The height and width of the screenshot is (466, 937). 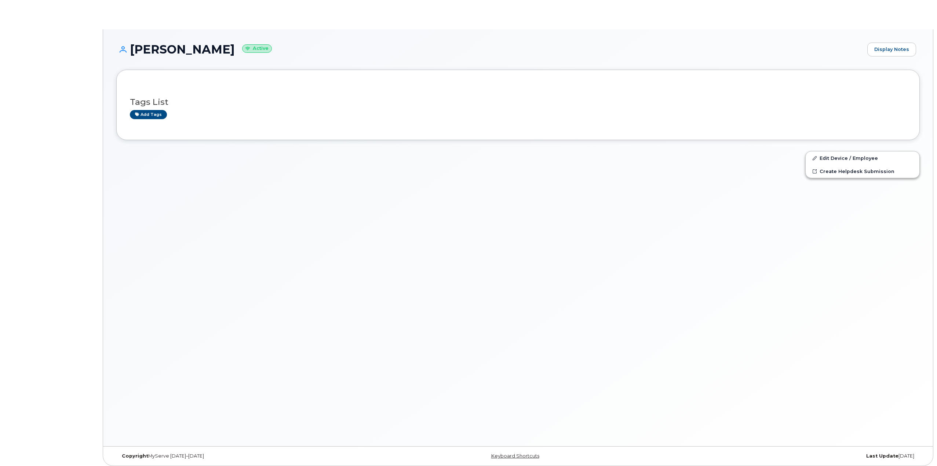 What do you see at coordinates (148, 115) in the screenshot?
I see `a: Add tags` at bounding box center [148, 115].